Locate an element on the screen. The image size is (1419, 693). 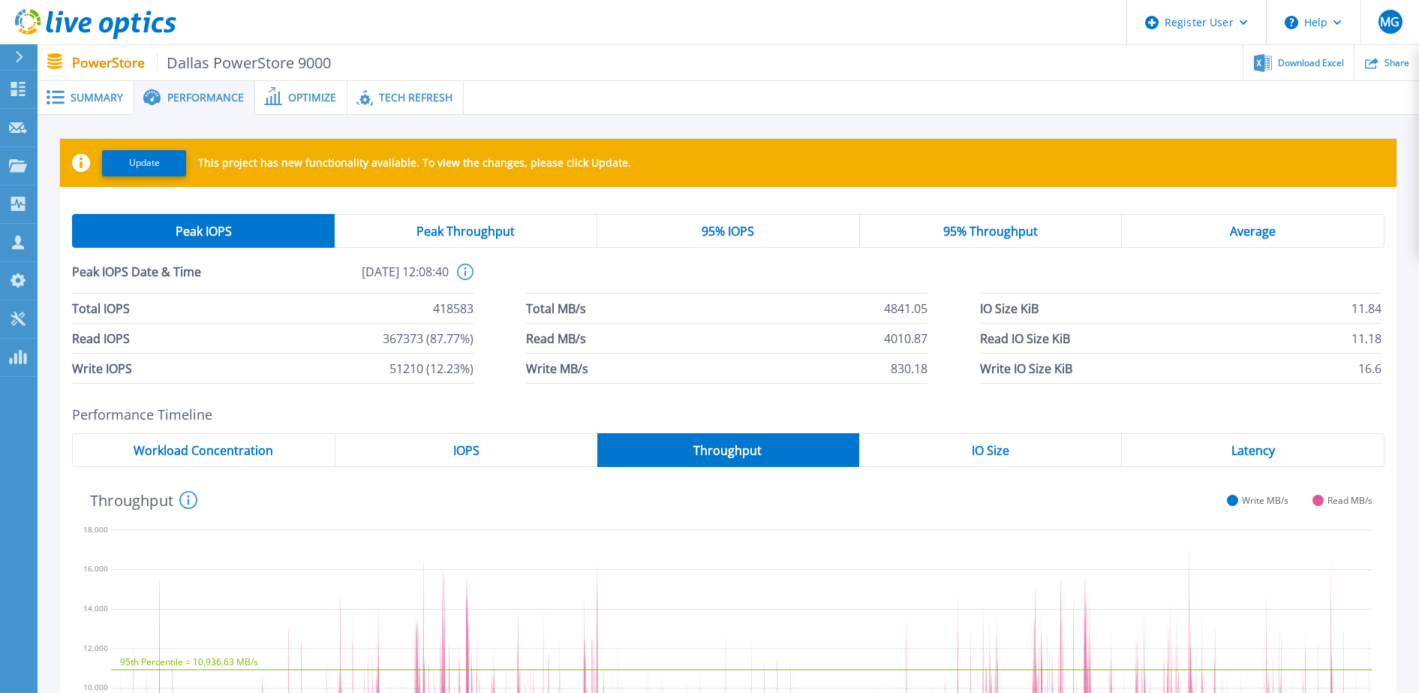
p: This project has new functionality available. To view the changes, please click Update. is located at coordinates (414, 163).